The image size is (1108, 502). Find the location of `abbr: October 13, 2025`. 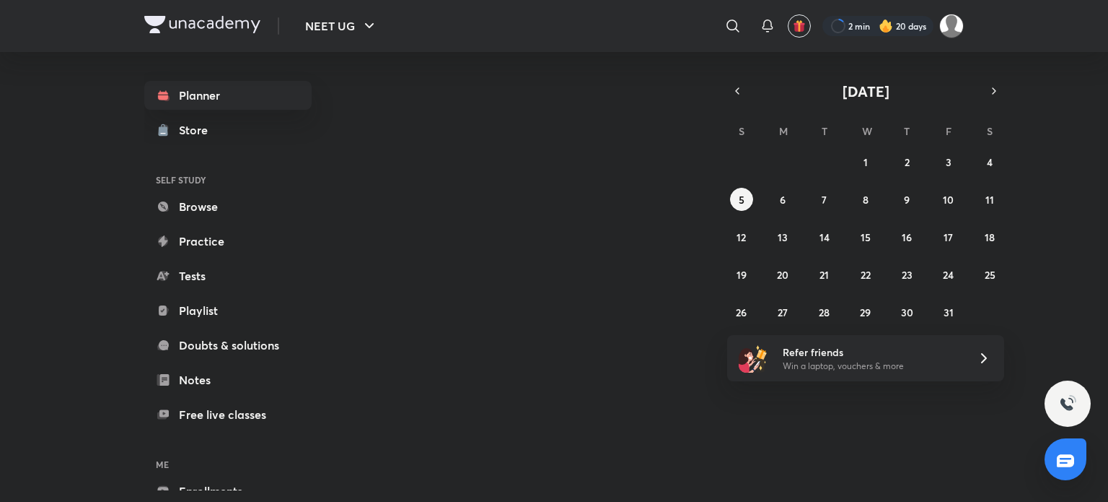

abbr: October 13, 2025 is located at coordinates (783, 237).